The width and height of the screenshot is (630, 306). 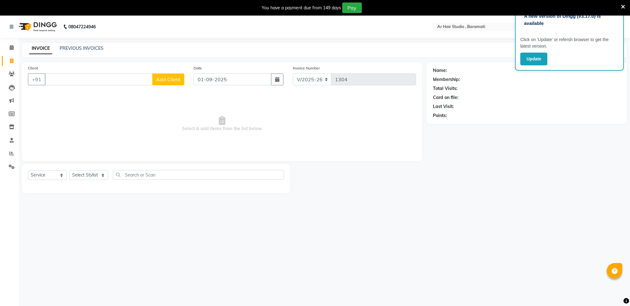 What do you see at coordinates (352, 8) in the screenshot?
I see `button: Pay` at bounding box center [352, 8].